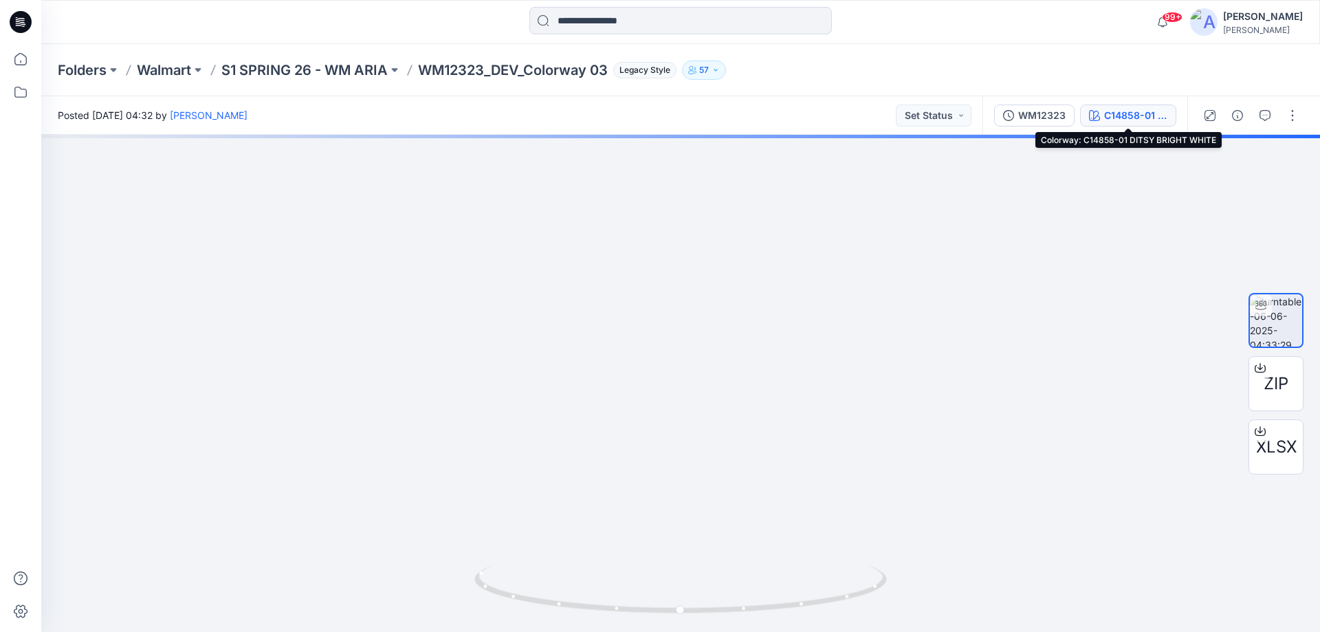  Describe the element at coordinates (1238, 116) in the screenshot. I see `button: Details` at that location.